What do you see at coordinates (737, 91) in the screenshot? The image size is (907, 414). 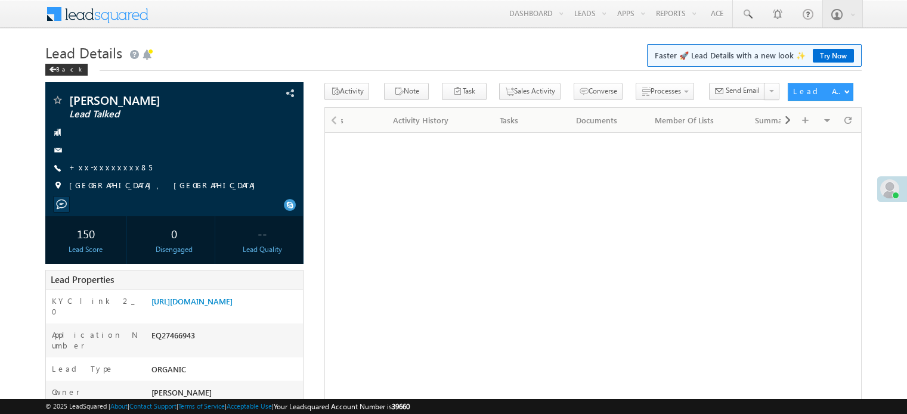 I see `button: Send Email` at bounding box center [737, 91].